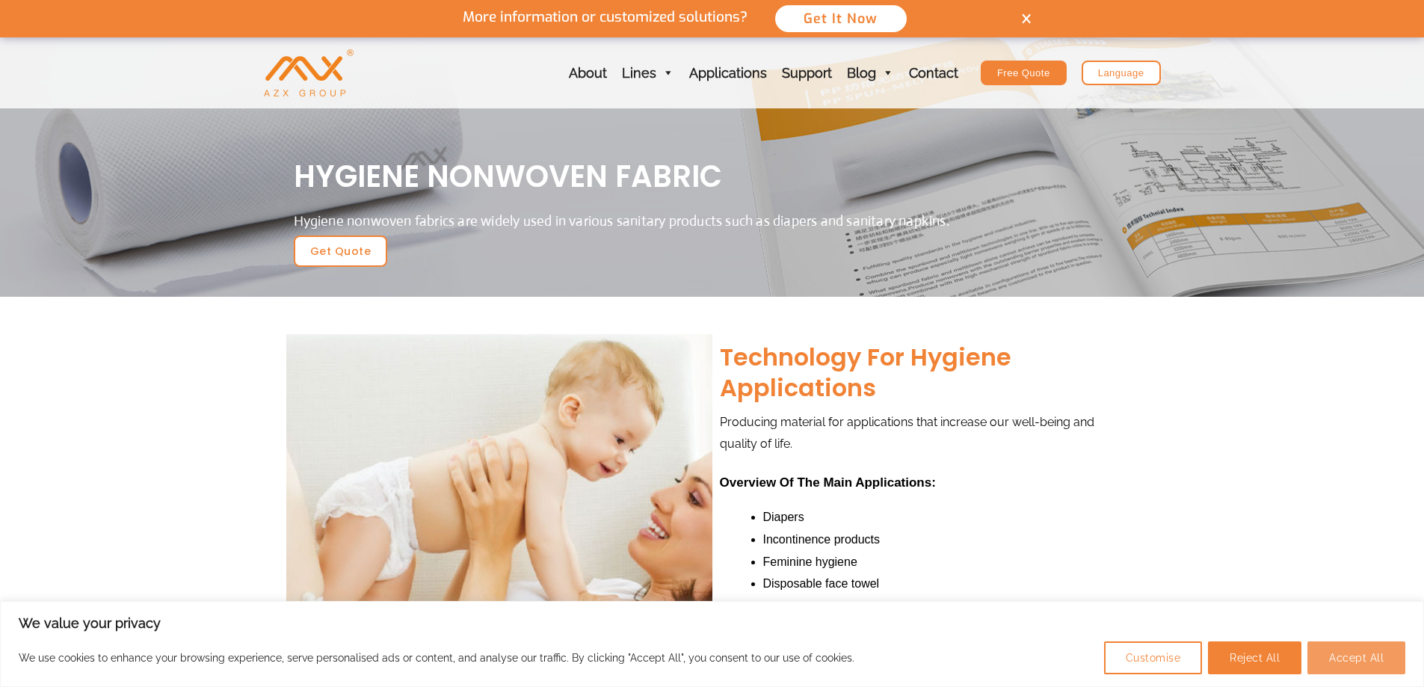 The width and height of the screenshot is (1424, 687). What do you see at coordinates (712, 221) in the screenshot?
I see `div: Hygiene nonwoven fabrics are widely used in various sanitary products such as diapers and sanitar...` at bounding box center [712, 221].